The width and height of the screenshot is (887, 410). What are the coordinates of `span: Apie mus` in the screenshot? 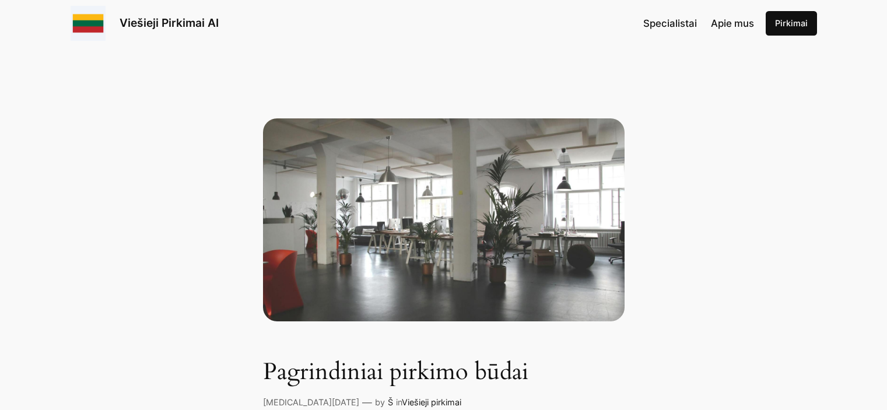 It's located at (732, 23).